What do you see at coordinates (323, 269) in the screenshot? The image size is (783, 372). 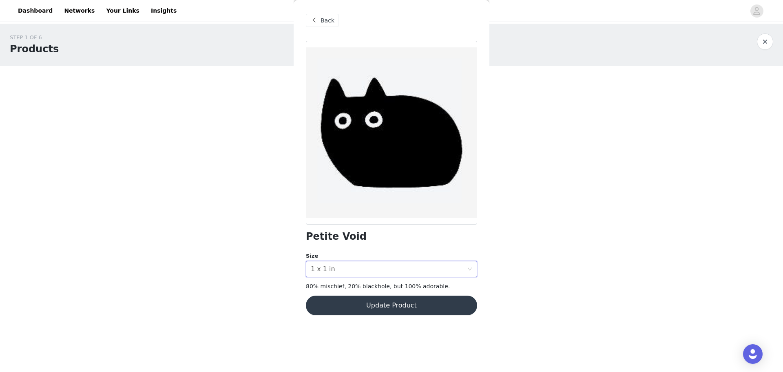 I see `div: 1 x 1 in` at bounding box center [323, 269].